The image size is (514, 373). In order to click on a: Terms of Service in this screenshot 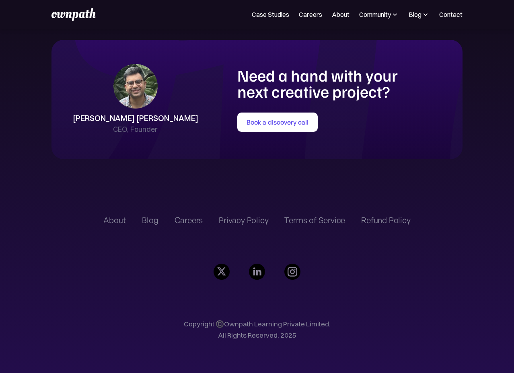, I will do `click(315, 220)`.